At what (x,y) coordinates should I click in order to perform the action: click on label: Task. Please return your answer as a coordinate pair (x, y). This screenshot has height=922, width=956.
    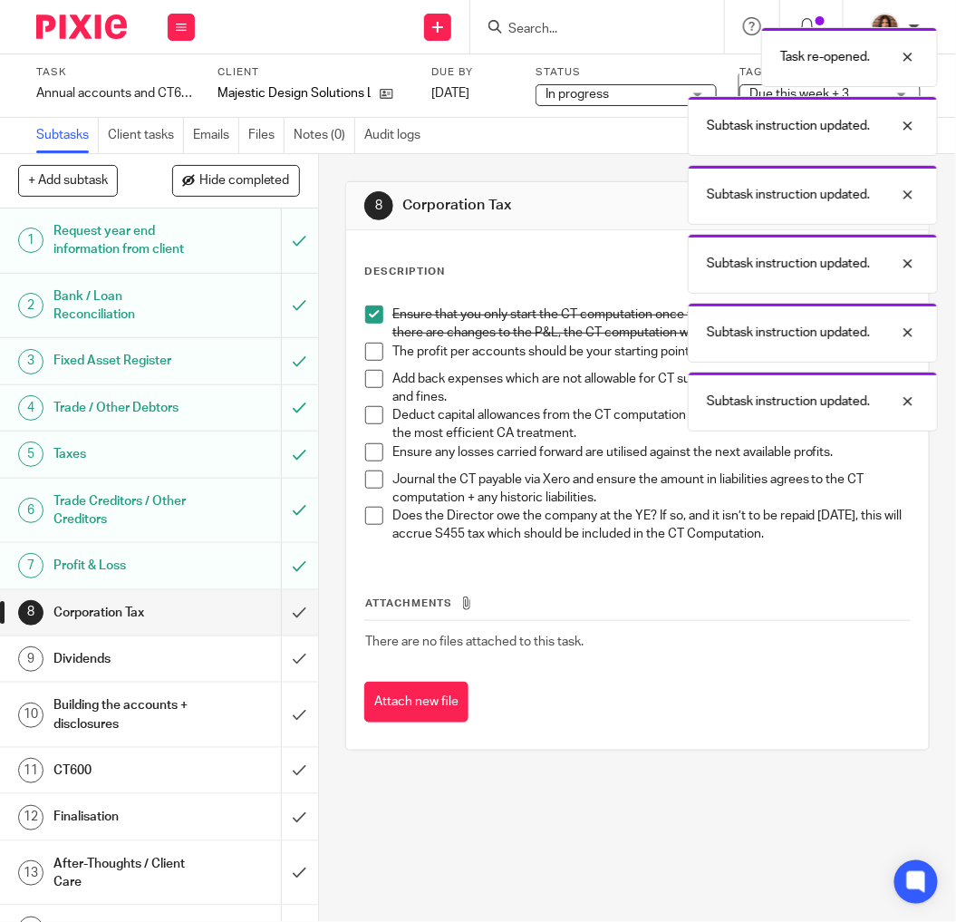
    Looking at the image, I should click on (115, 73).